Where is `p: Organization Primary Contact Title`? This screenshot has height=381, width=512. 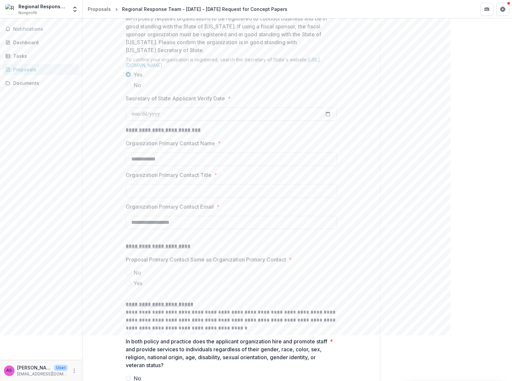
p: Organization Primary Contact Title is located at coordinates (169, 175).